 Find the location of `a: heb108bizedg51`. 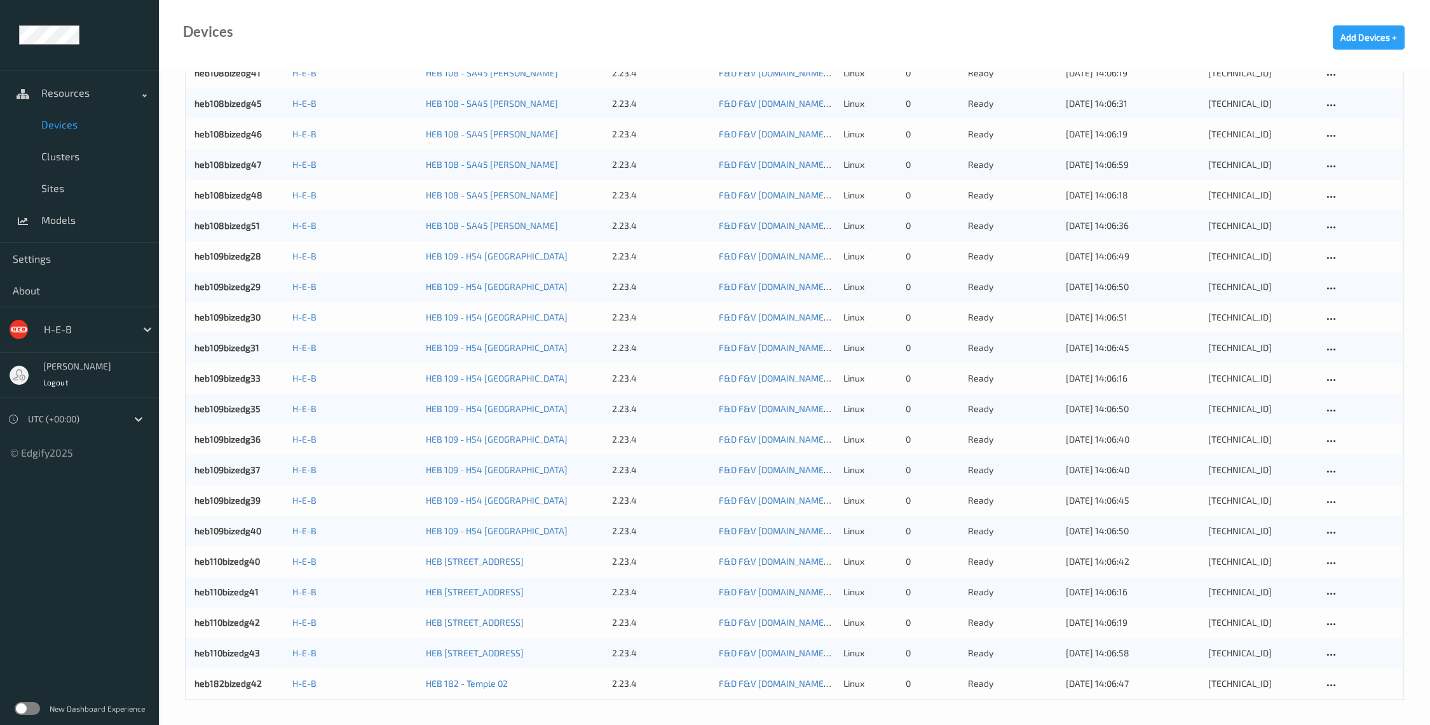

a: heb108bizedg51 is located at coordinates (227, 225).